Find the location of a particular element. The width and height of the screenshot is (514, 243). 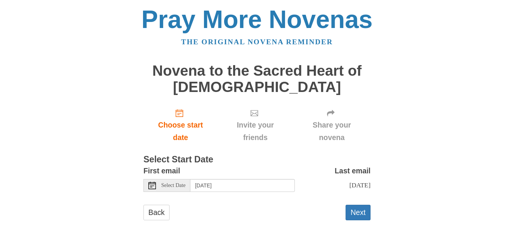

a: Choose start date is located at coordinates (181, 125).